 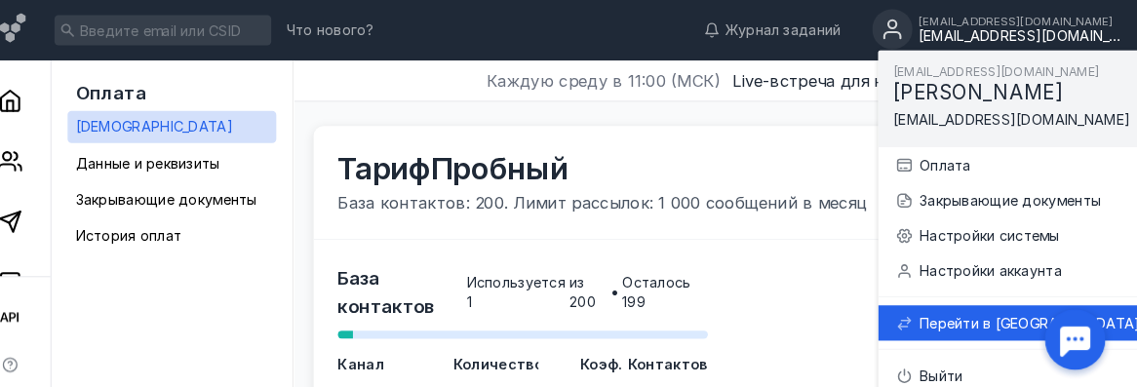 I want to click on input: Введите email или CSID, so click(x=186, y=29).